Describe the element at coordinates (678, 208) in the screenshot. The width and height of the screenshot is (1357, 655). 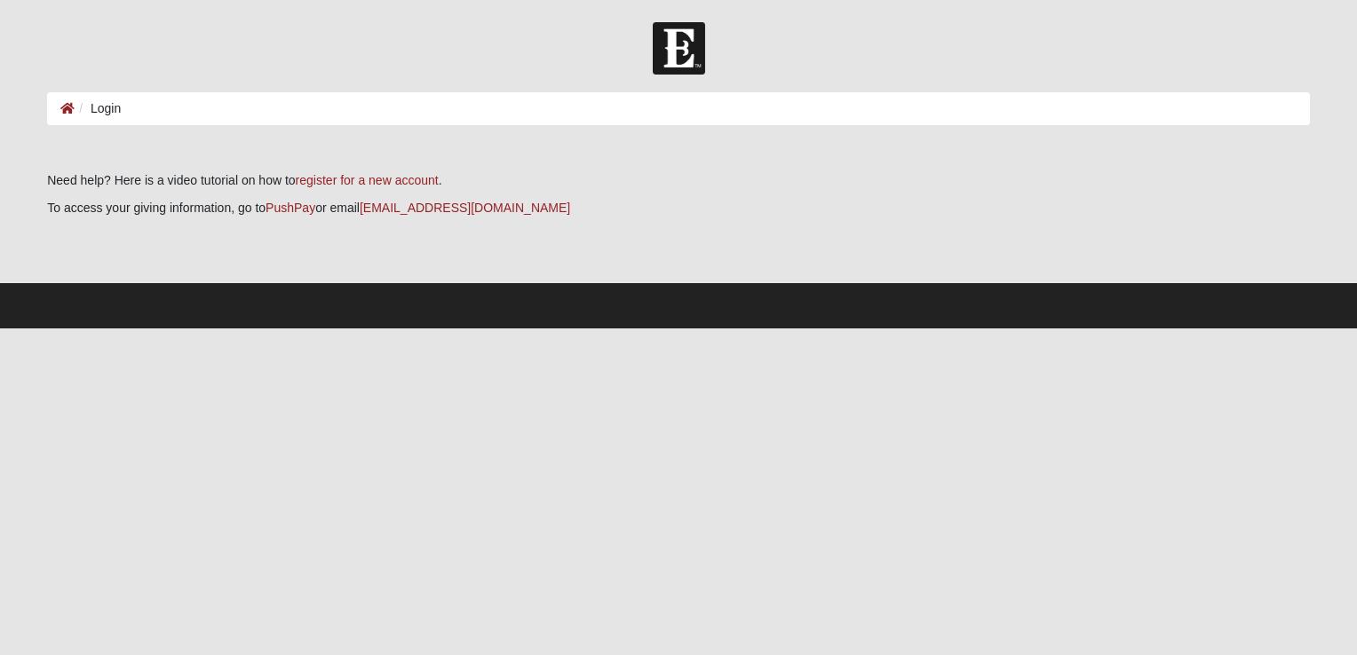
I see `p: To access your giving information, go to or email` at that location.